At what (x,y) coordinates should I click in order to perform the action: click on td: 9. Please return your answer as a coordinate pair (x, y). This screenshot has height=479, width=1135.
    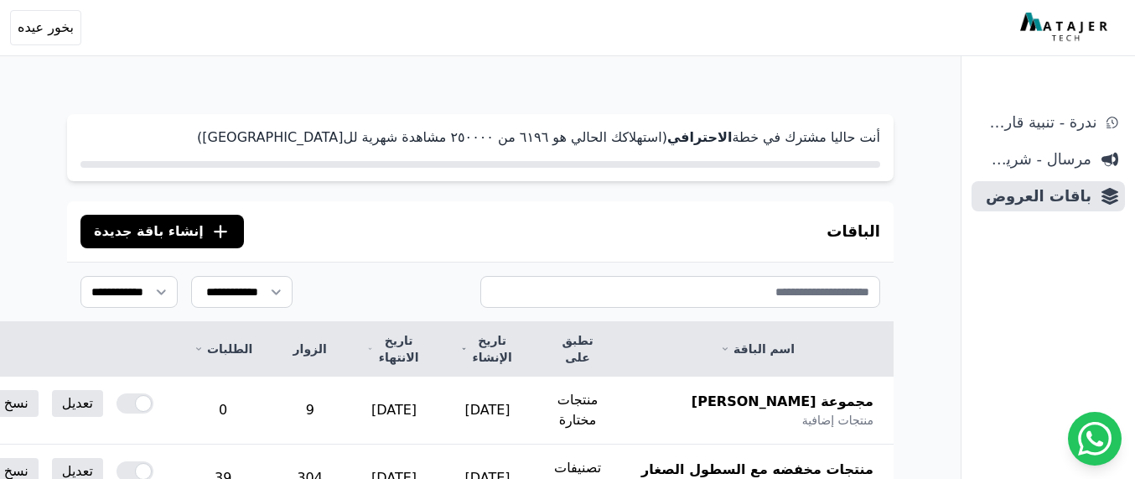
    Looking at the image, I should click on (309, 410).